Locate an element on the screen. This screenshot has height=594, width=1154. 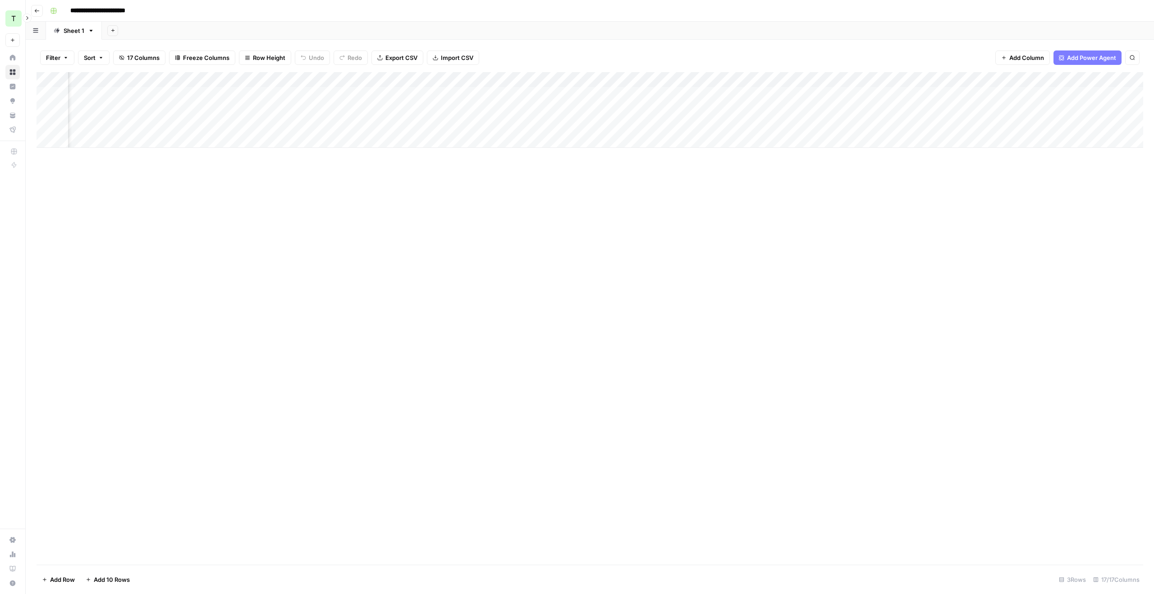
button: Filter is located at coordinates (57, 58).